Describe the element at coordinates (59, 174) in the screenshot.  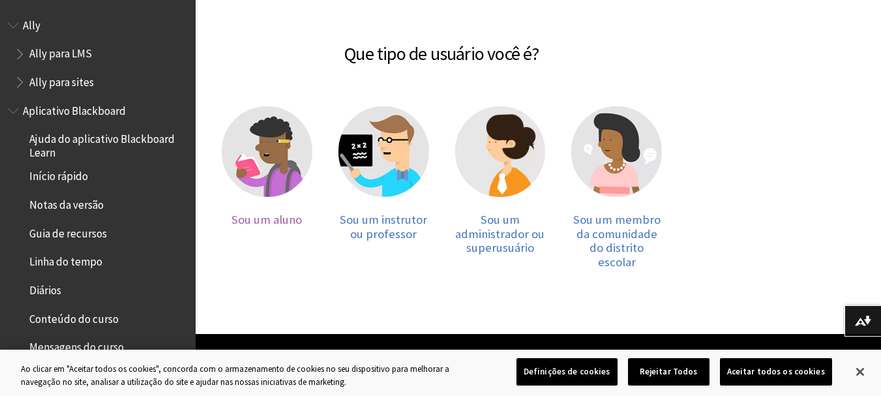
I see `span: Início rápido` at that location.